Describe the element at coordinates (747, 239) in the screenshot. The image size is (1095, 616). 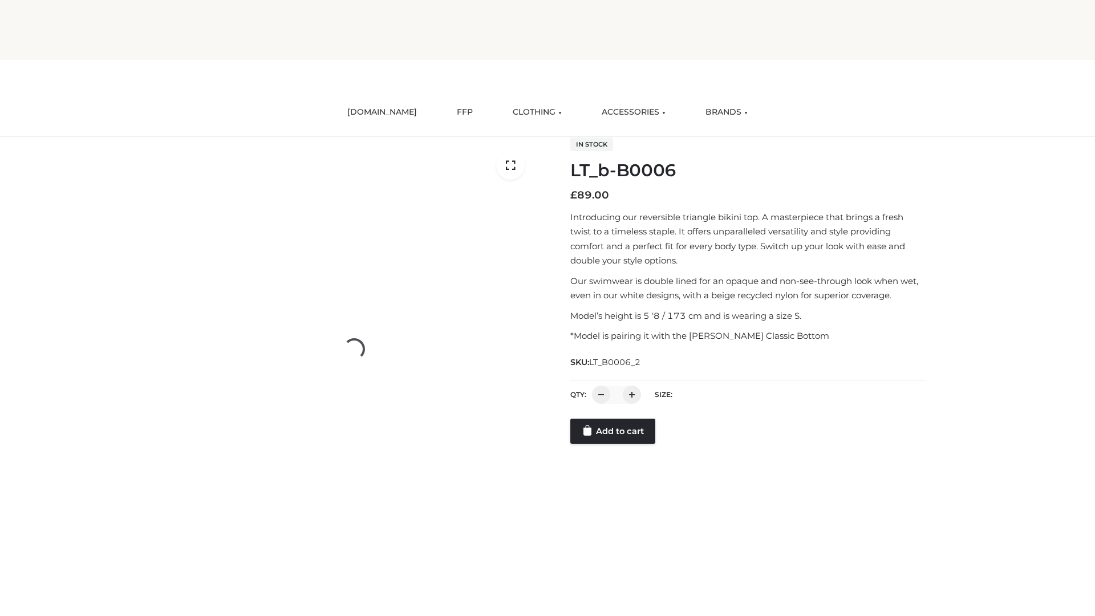
I see `p: Introducing our reversible triangle bikini top. A masterpiece that brings a fresh twist to a time...` at that location.